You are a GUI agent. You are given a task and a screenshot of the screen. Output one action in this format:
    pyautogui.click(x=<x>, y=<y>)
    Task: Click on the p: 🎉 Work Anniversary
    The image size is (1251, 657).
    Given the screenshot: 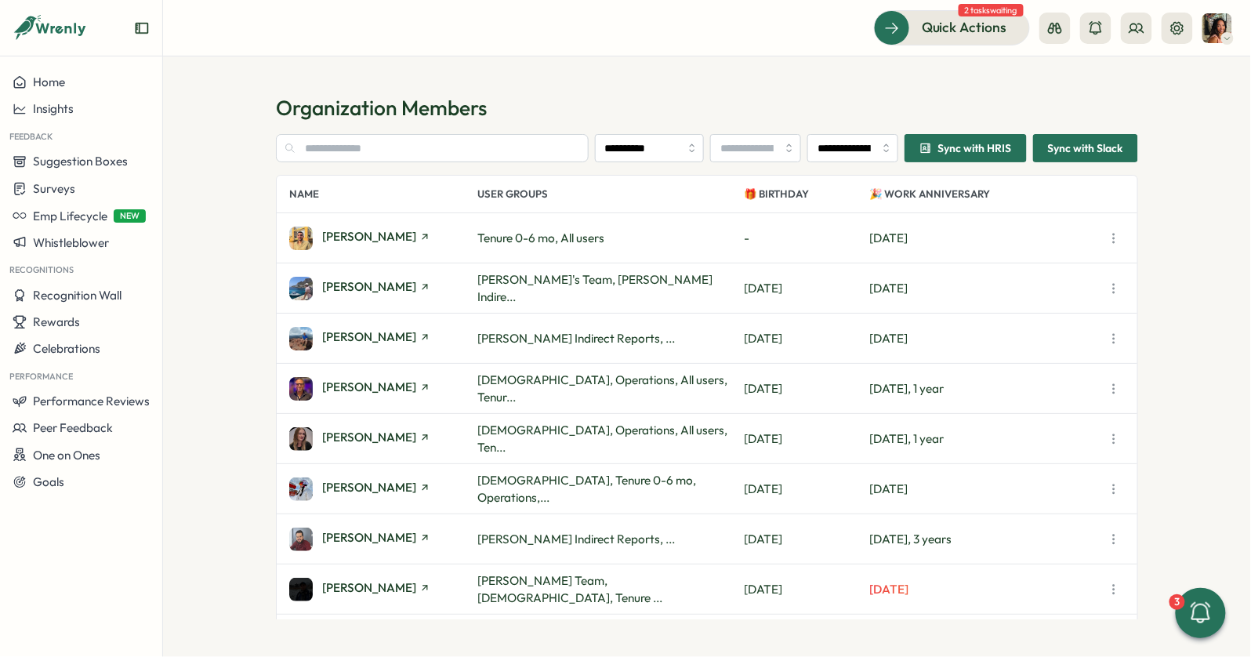 What is the action you would take?
    pyautogui.click(x=986, y=194)
    